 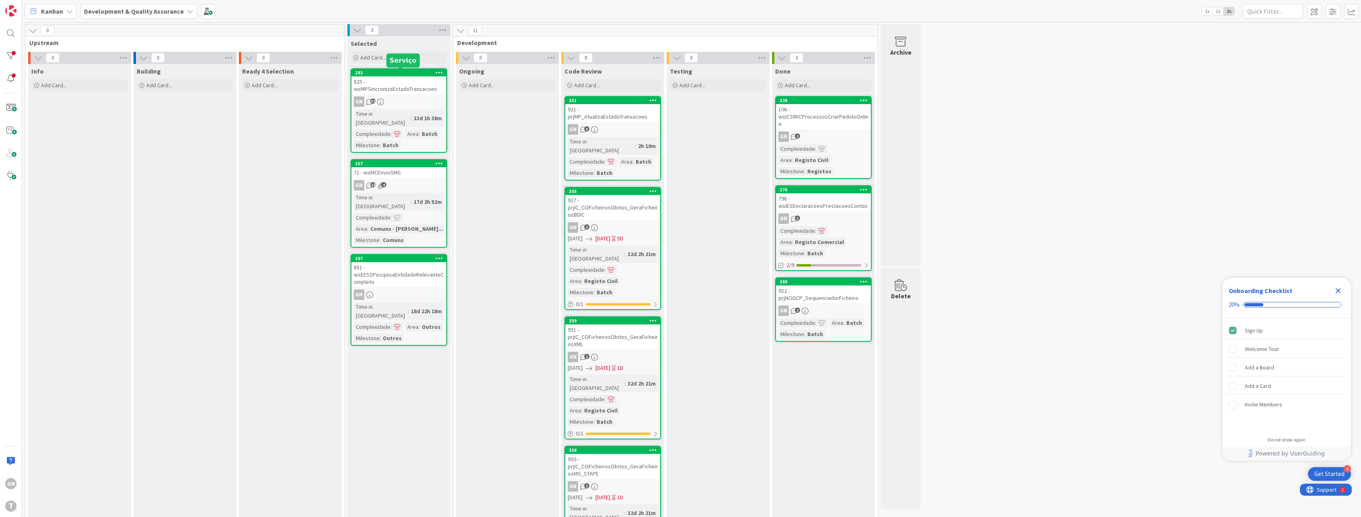 I want to click on div: Registos, so click(x=819, y=171).